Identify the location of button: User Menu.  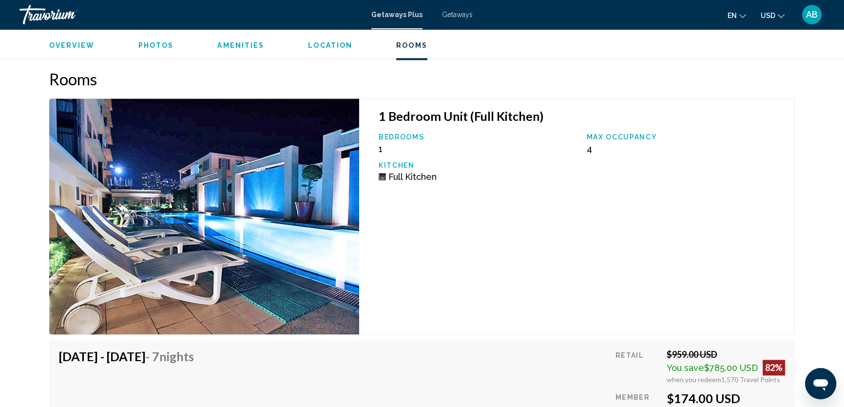
(812, 15).